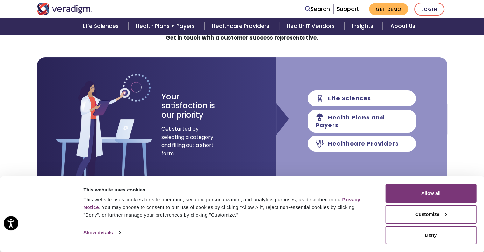 This screenshot has width=484, height=252. Describe the element at coordinates (227, 207) in the screenshot. I see `div: This website uses cookies for site operation, security, personalization, and analytics purposes, ...` at that location.